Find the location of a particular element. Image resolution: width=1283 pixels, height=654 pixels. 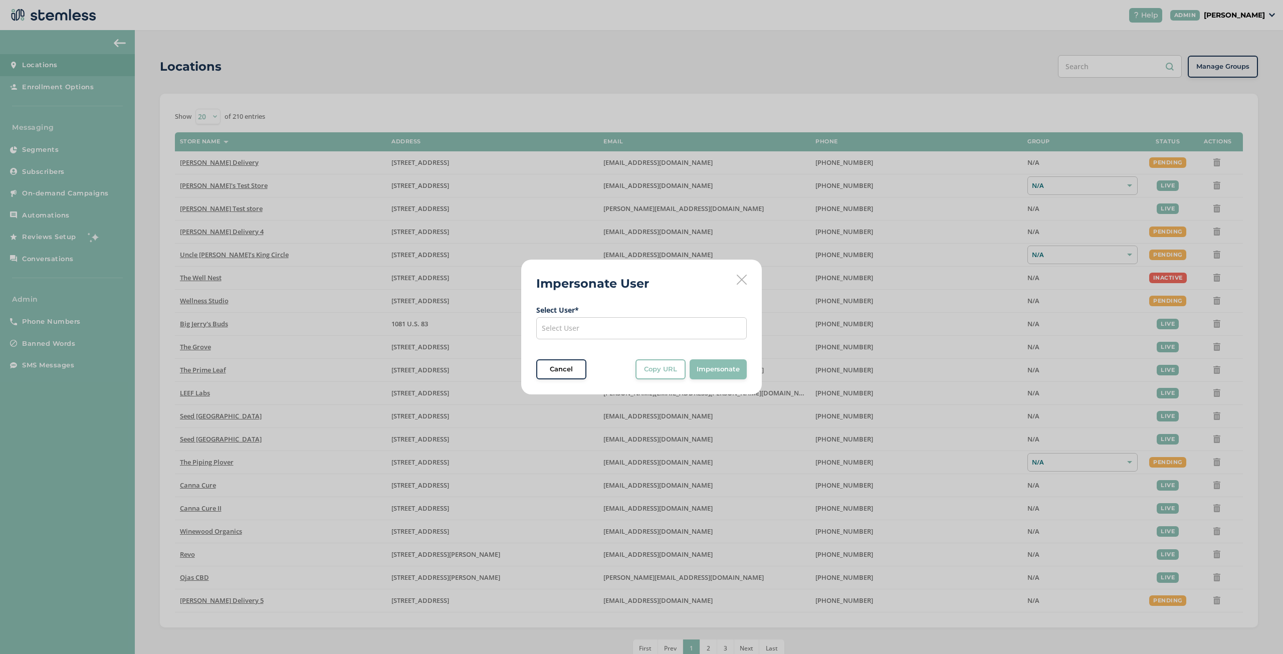

span: Cancel is located at coordinates (562, 370).